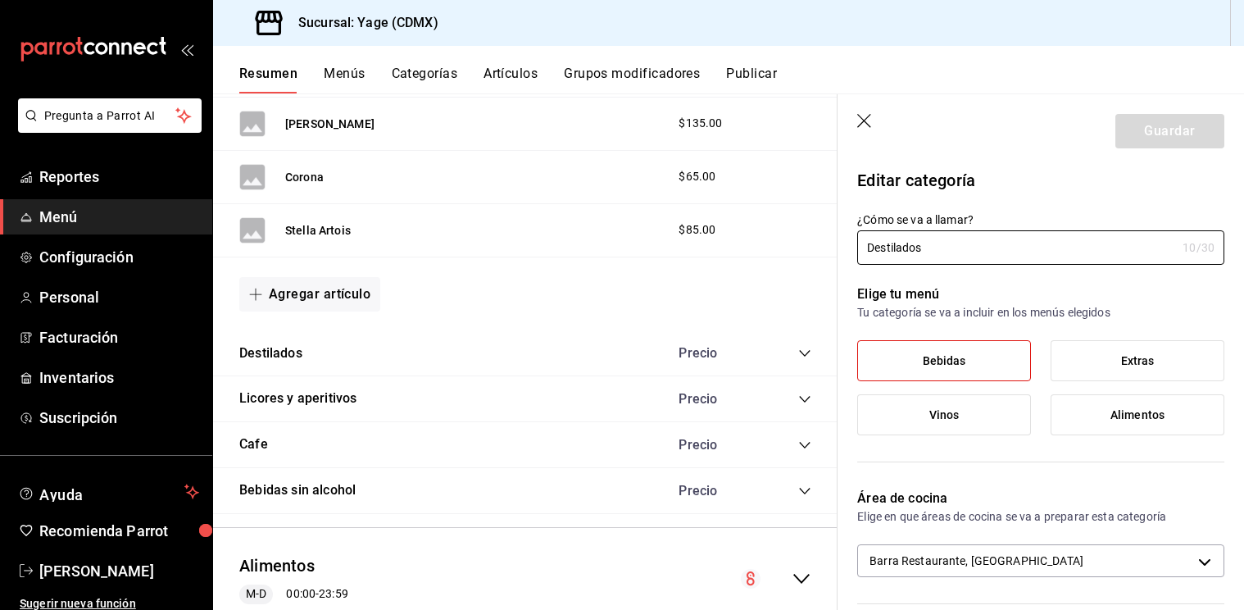 The image size is (1244, 610). I want to click on button: Publicar, so click(751, 79).